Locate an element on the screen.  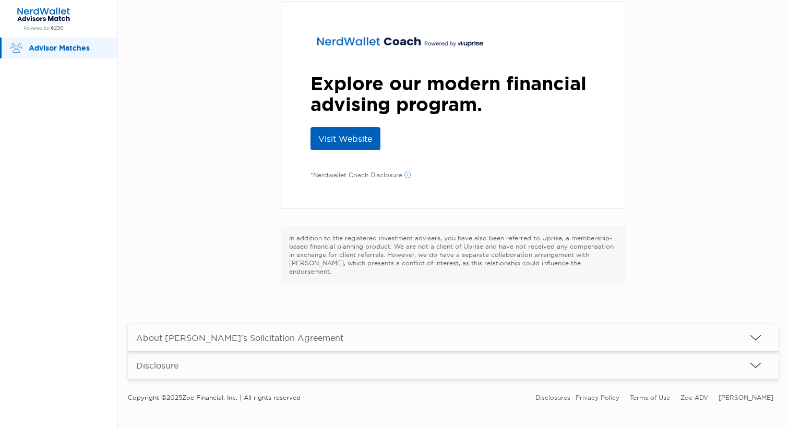
a: Privacy Policy is located at coordinates (597, 397).